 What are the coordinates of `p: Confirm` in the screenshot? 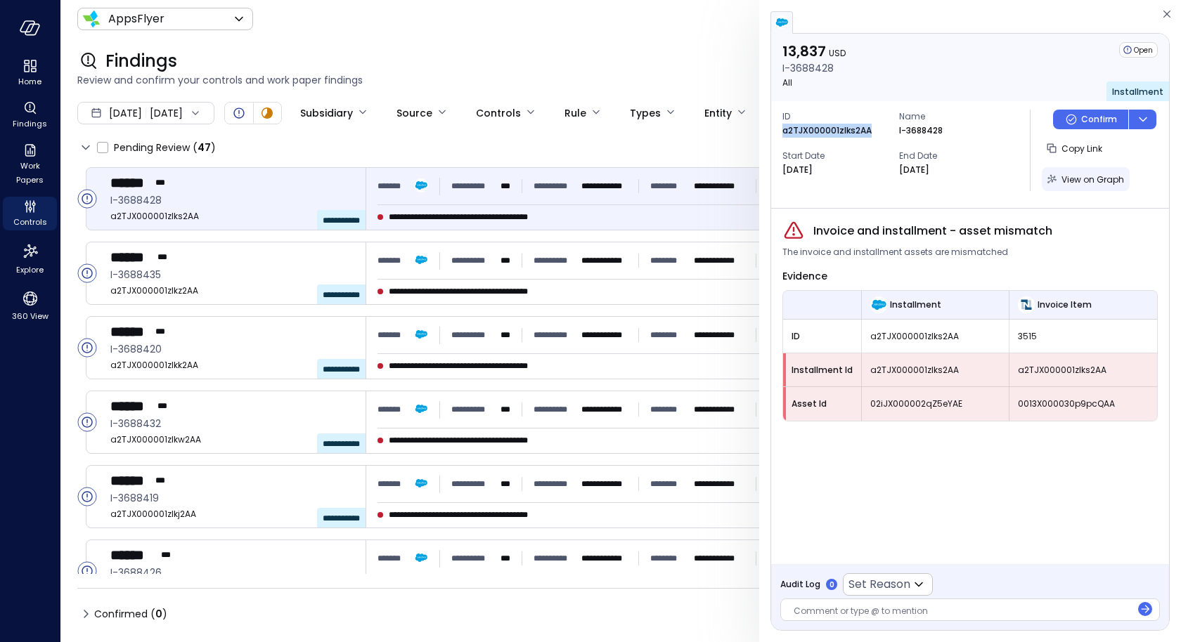 It's located at (1098, 119).